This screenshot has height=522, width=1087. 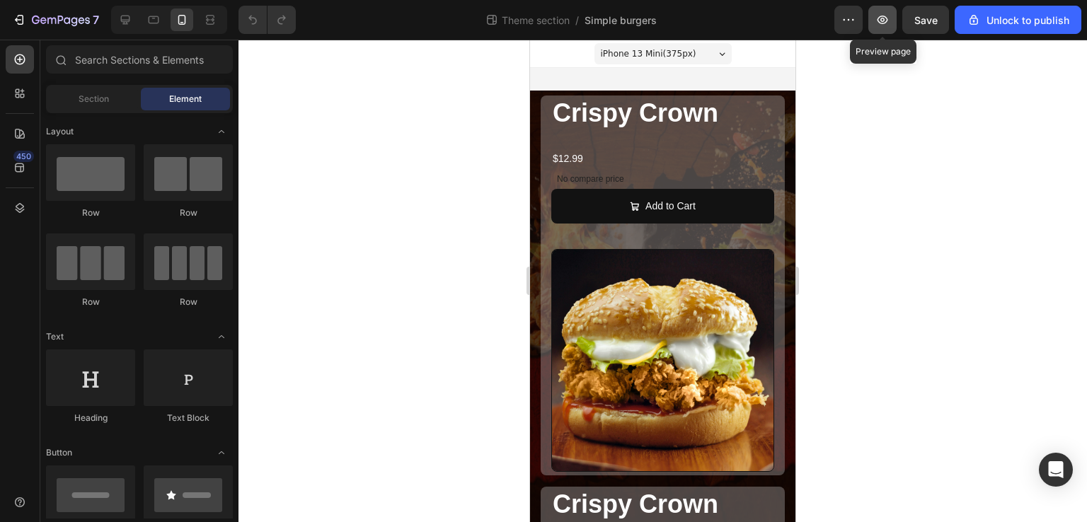 What do you see at coordinates (621, 20) in the screenshot?
I see `span: Simple burgers` at bounding box center [621, 20].